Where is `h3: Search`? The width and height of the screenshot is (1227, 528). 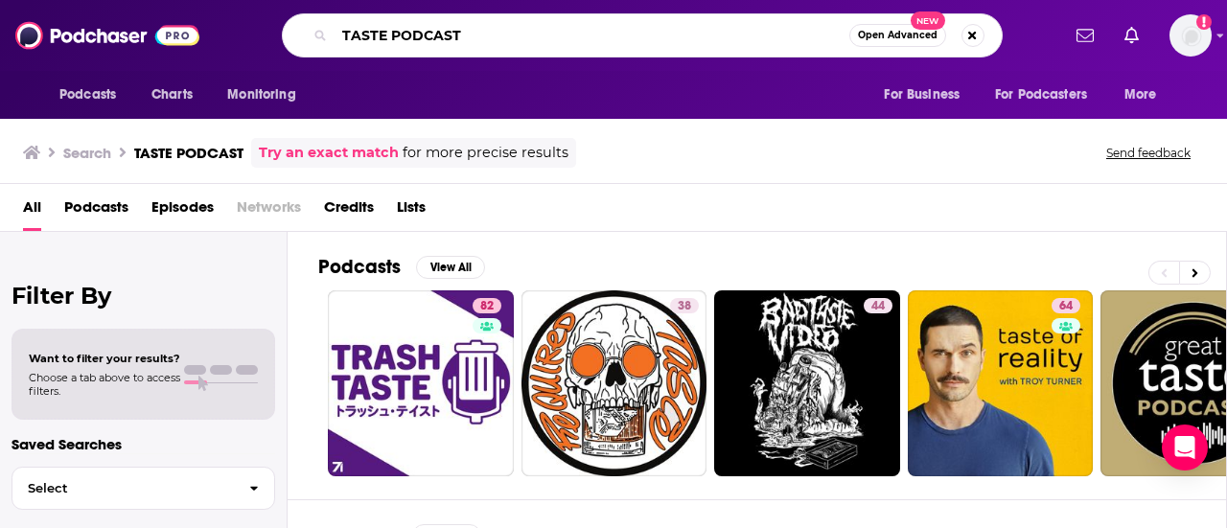
h3: Search is located at coordinates (87, 152).